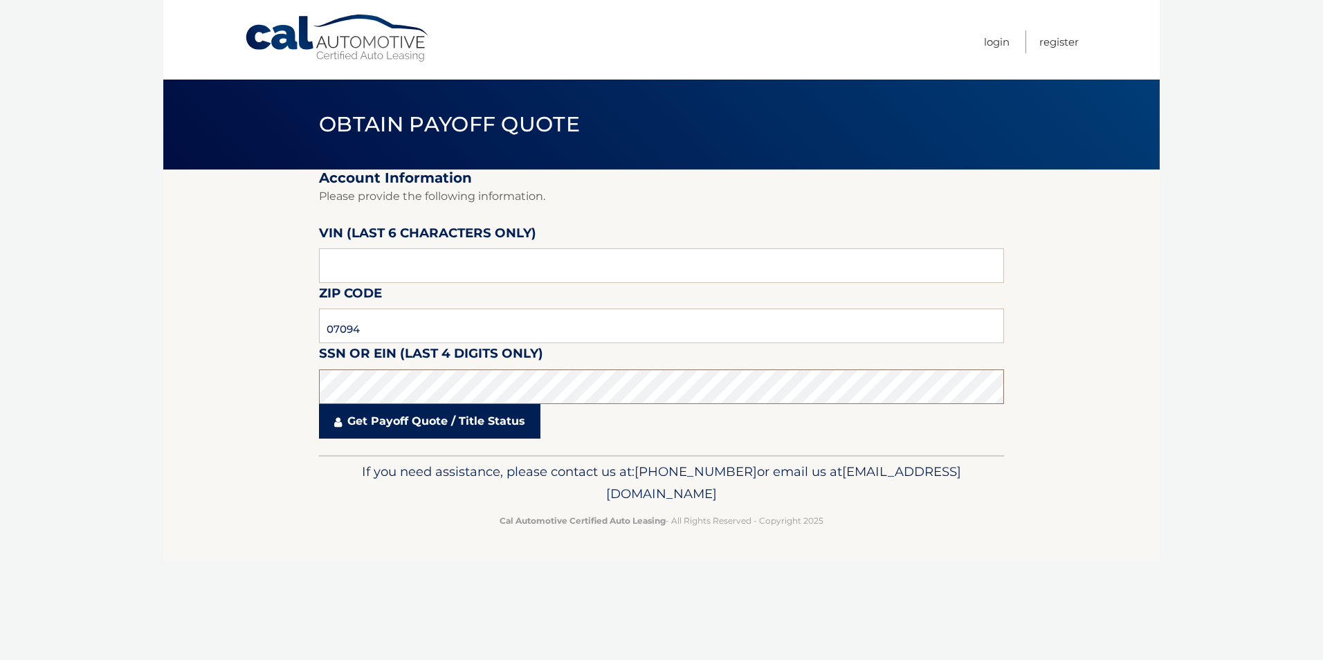  Describe the element at coordinates (662, 178) in the screenshot. I see `h2: Account Information` at that location.